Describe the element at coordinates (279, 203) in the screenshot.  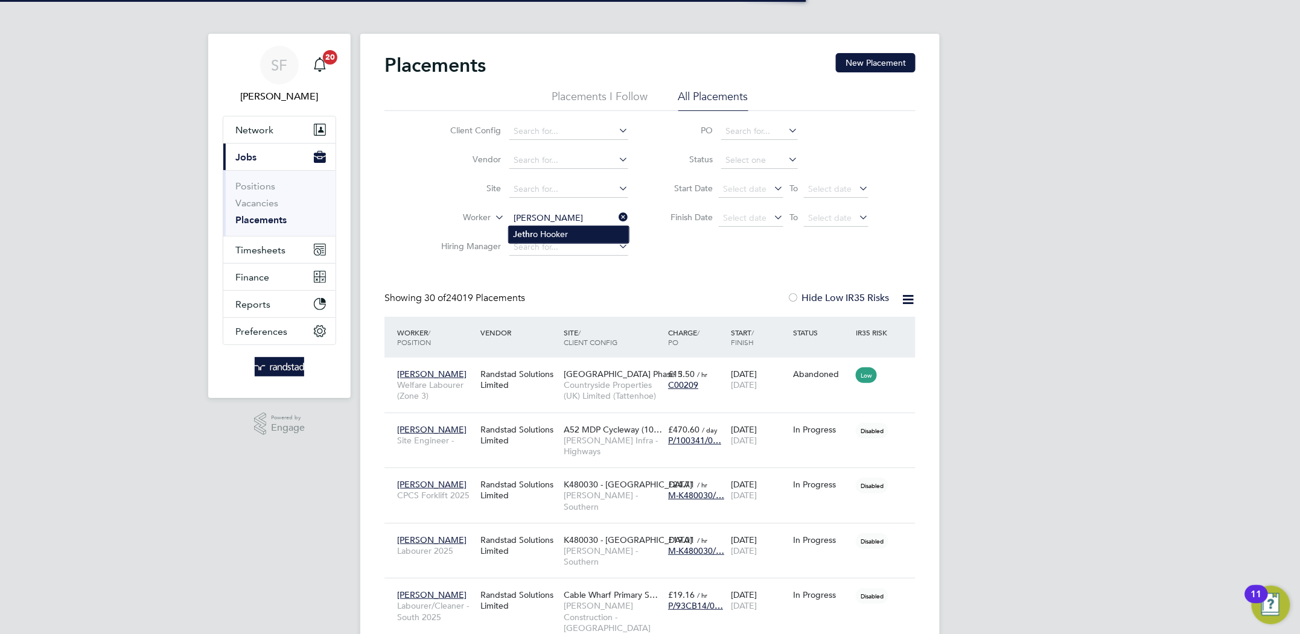
I see `div: Jobs` at that location.